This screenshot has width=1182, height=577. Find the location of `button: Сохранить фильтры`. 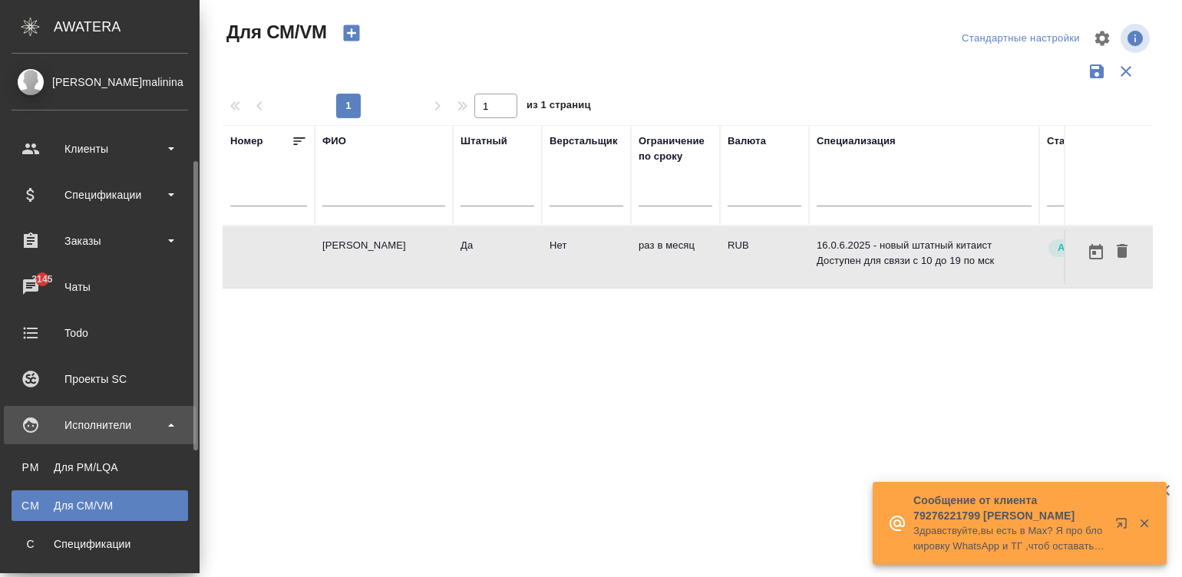

button: Сохранить фильтры is located at coordinates (1096, 71).